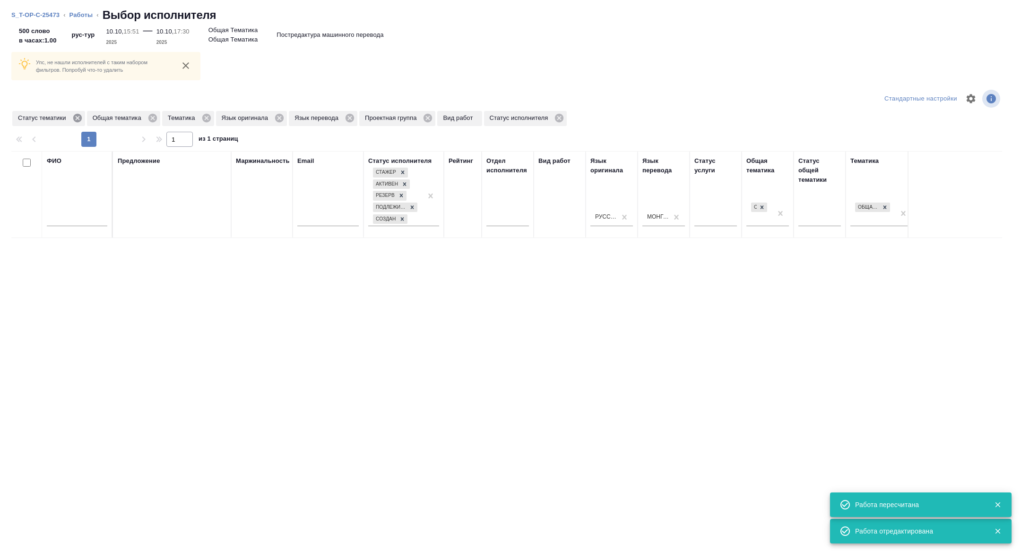 Image resolution: width=1021 pixels, height=551 pixels. Describe the element at coordinates (390, 207) in the screenshot. I see `div: Подлежит внедрению` at that location.